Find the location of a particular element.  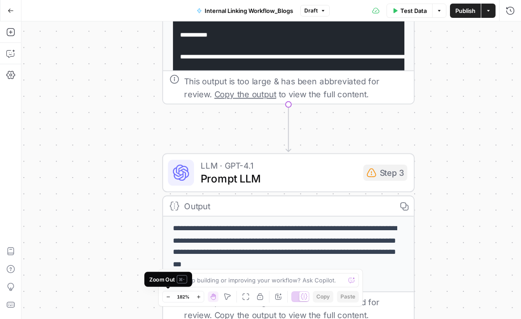

div: Zoom Out is located at coordinates (168, 280).